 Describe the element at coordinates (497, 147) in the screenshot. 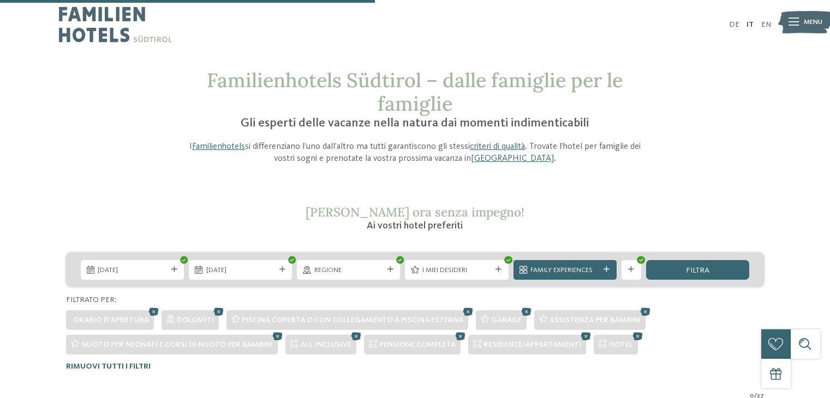

I see `a: criteri di qualità` at that location.